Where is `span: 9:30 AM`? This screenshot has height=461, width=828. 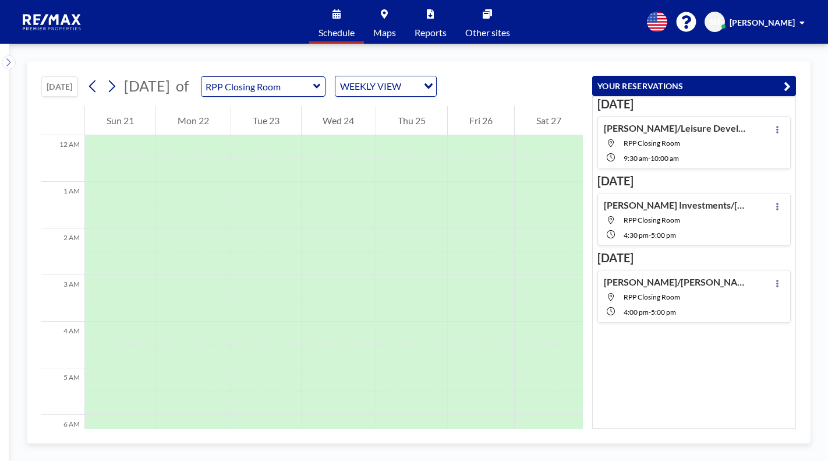 span: 9:30 AM is located at coordinates (636, 158).